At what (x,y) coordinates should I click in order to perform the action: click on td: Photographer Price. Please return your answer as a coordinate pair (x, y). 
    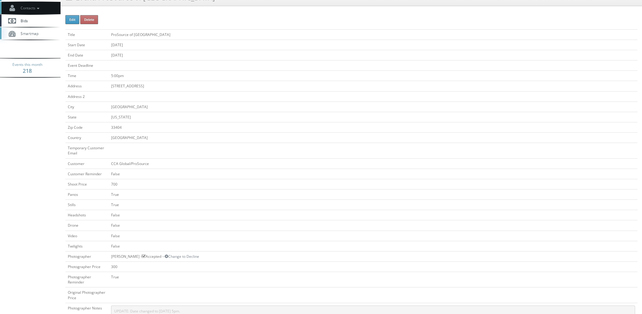
    Looking at the image, I should click on (87, 267).